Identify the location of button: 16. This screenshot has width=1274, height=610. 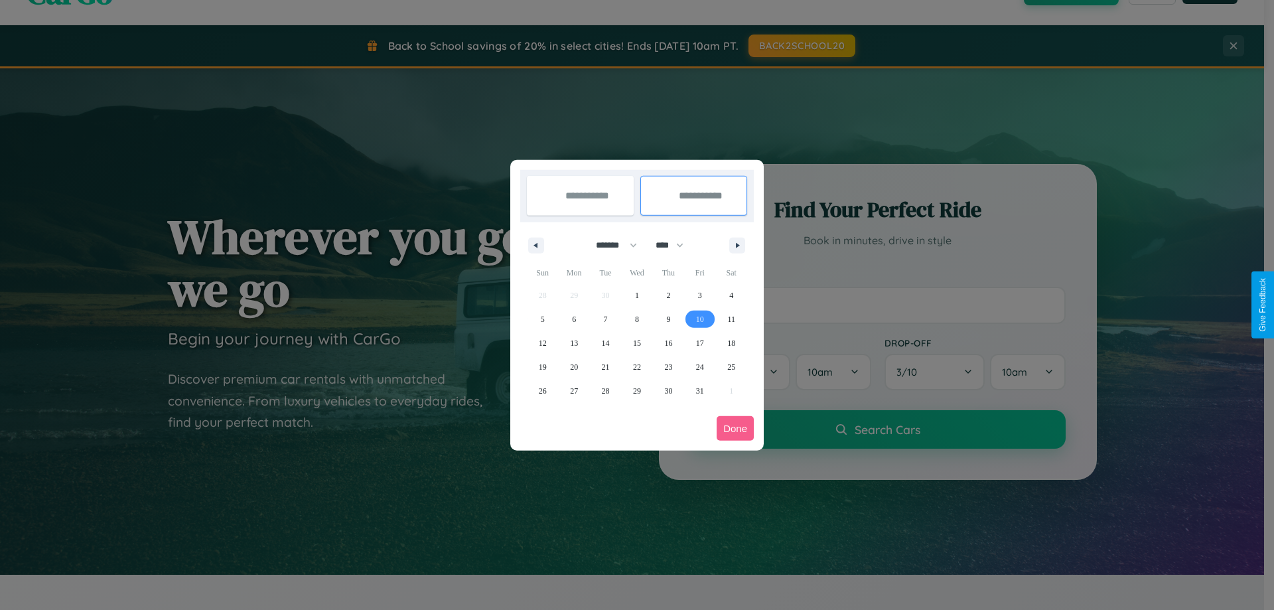
(668, 343).